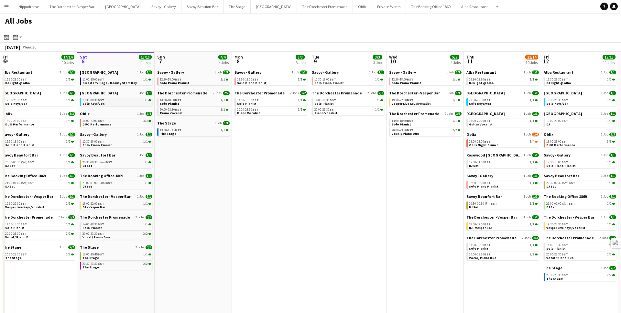 The width and height of the screenshot is (621, 313). I want to click on div: Oblix1 Job3/318:00-23:00BST3/3DUO Performance, so click(39, 122).